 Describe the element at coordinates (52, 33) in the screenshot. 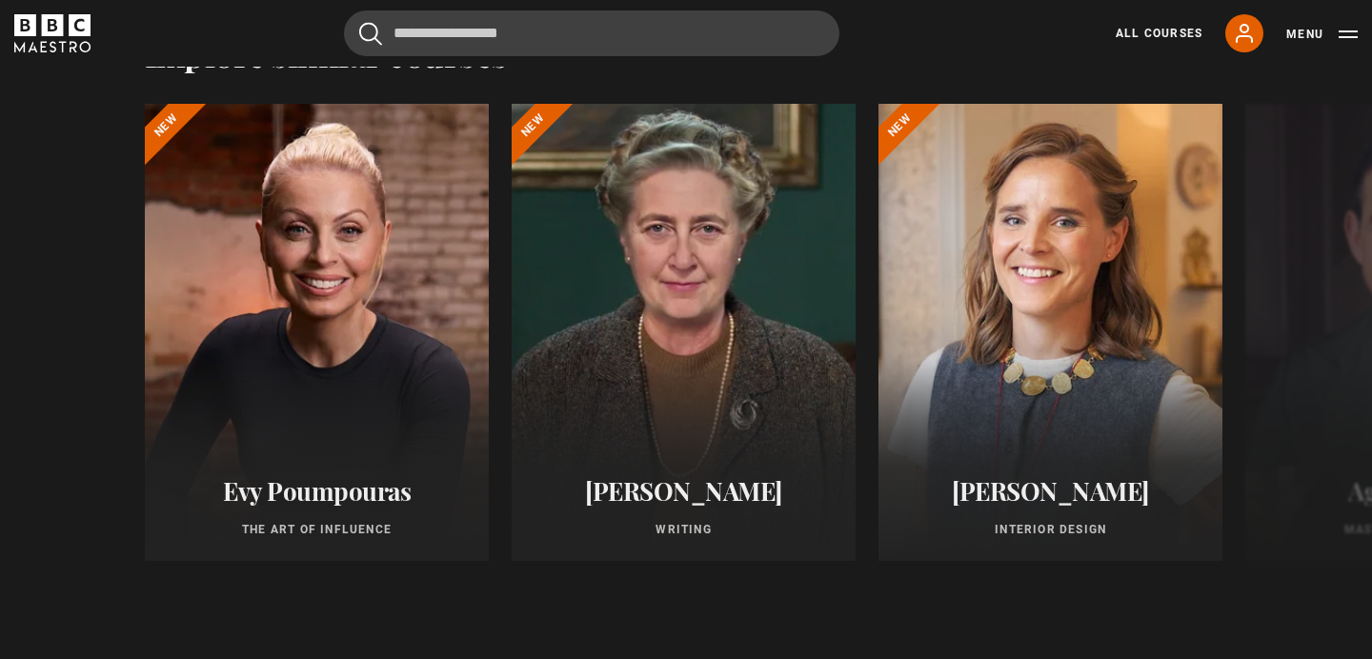

I see `svg: BBC Maestro` at that location.